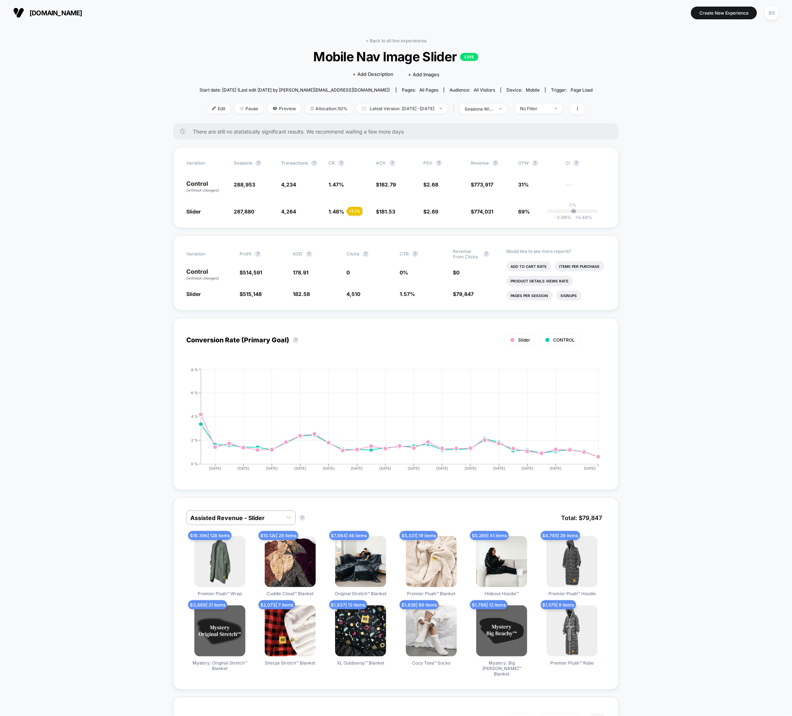  Describe the element at coordinates (194, 440) in the screenshot. I see `tspan: 2 %` at that location.